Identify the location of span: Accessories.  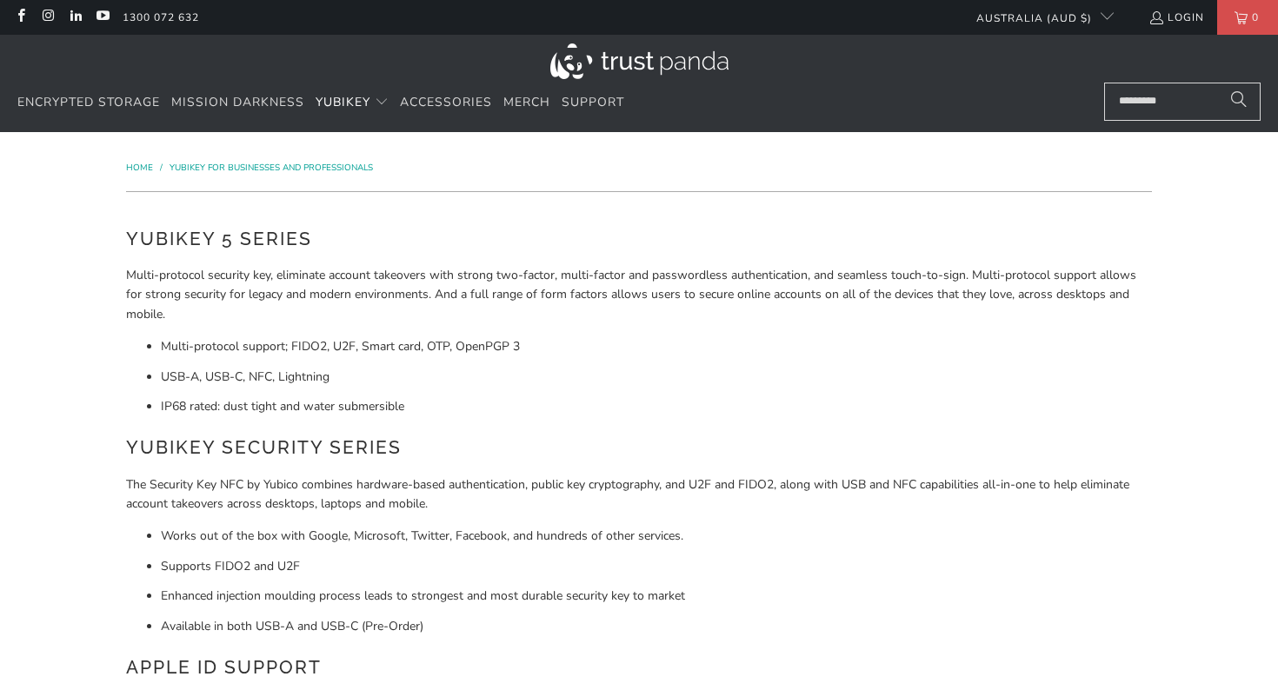
(446, 102).